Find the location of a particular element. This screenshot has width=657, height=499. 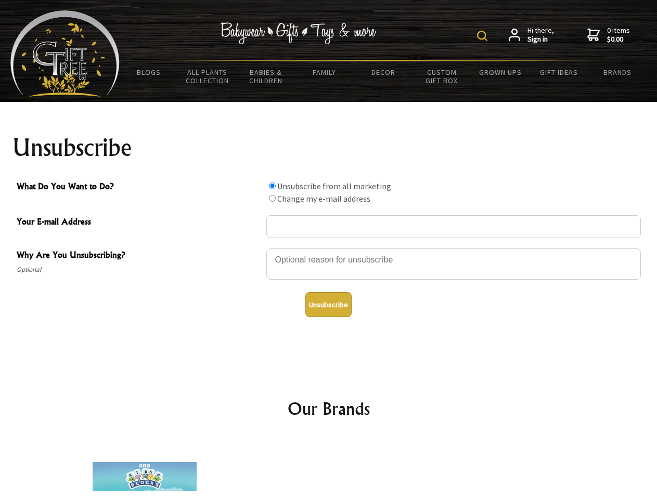

strong: $0.00 is located at coordinates (618, 40).